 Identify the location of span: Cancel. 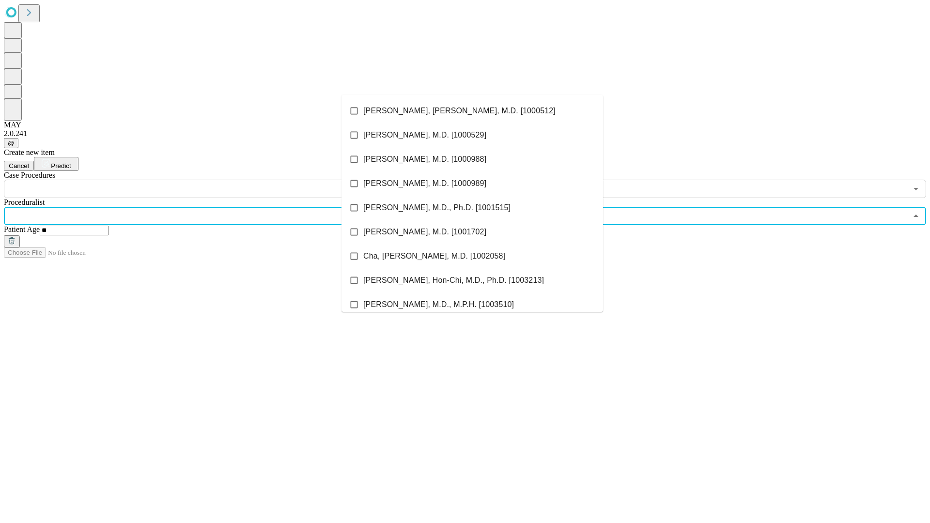
(19, 166).